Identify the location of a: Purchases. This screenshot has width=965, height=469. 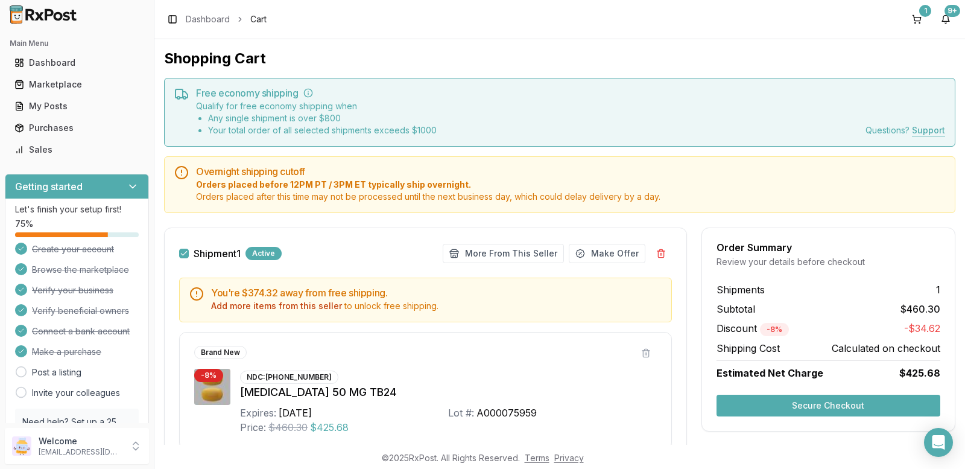
(77, 128).